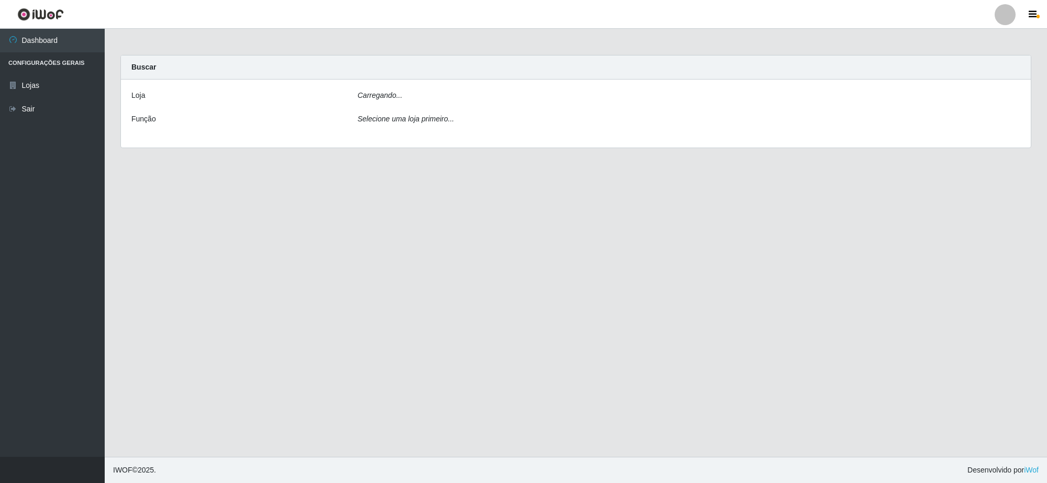 The image size is (1047, 483). I want to click on label: Loja, so click(138, 95).